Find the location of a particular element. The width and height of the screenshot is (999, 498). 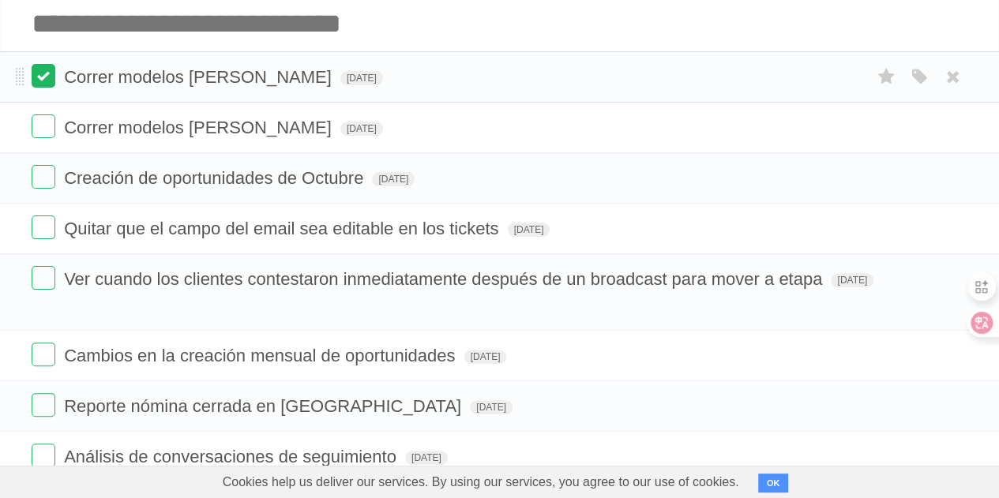

label: Star task is located at coordinates (886, 77).